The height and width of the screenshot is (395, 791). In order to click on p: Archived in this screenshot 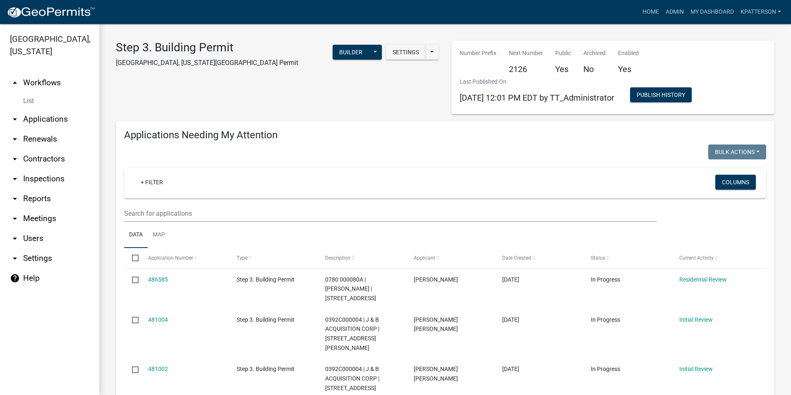, I will do `click(594, 53)`.